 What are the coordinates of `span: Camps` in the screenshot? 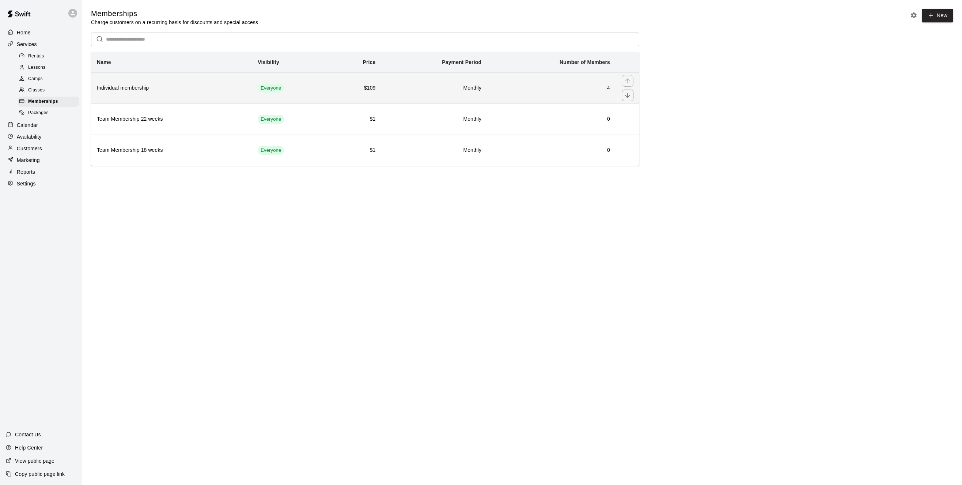 It's located at (35, 79).